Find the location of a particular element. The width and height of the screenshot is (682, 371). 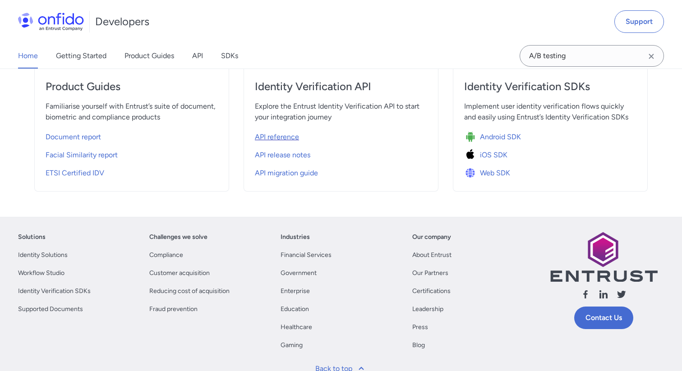

img: Icon iOS SDK is located at coordinates (472, 155).